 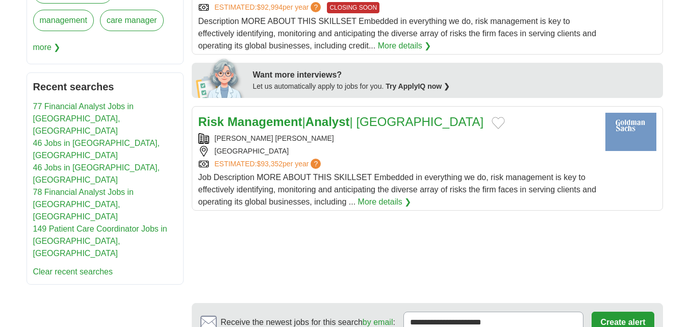 I want to click on img: apply-iq-scientist.png, so click(x=220, y=78).